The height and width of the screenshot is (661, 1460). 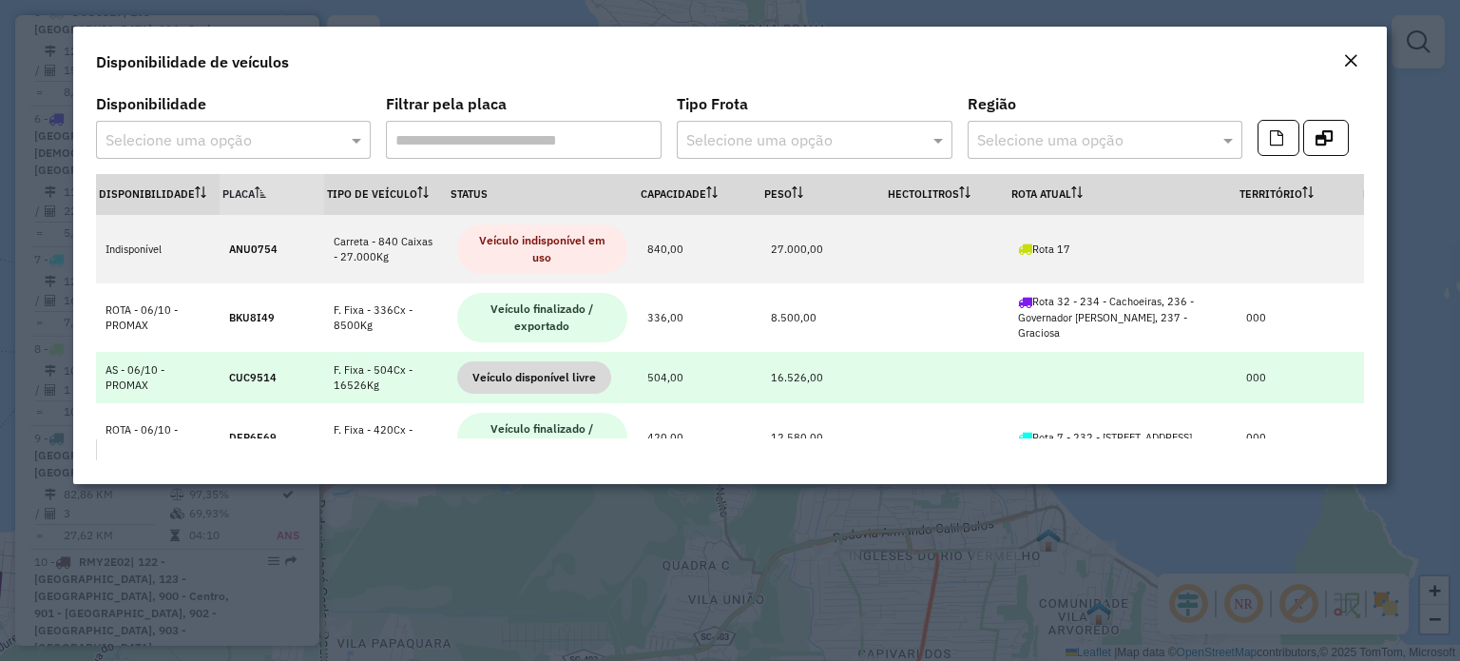 I want to click on td: F. Fixa - 420Cx - 12580Kg, so click(x=386, y=437).